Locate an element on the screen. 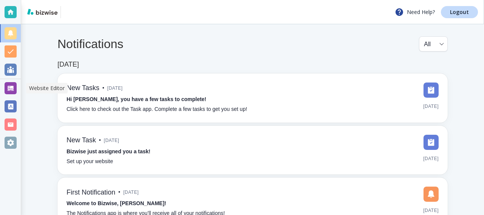  h6: New Task is located at coordinates (81, 140).